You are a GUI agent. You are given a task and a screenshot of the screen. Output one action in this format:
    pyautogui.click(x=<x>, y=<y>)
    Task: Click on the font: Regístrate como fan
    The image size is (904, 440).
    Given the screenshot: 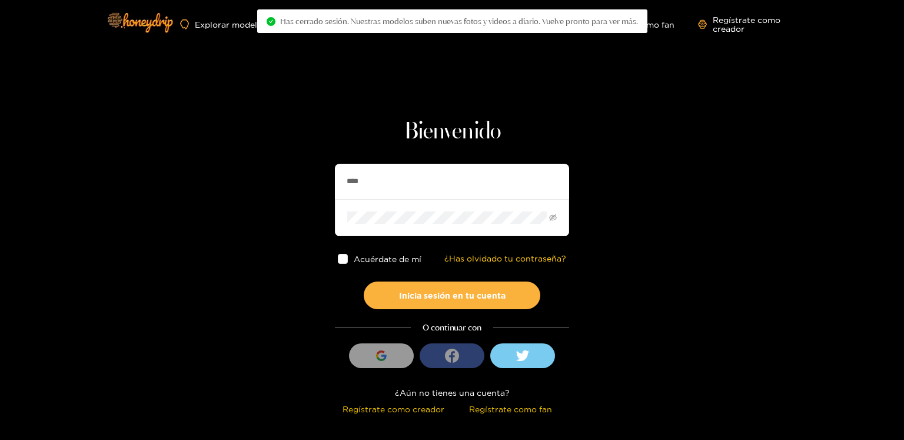 What is the action you would take?
    pyautogui.click(x=510, y=408)
    